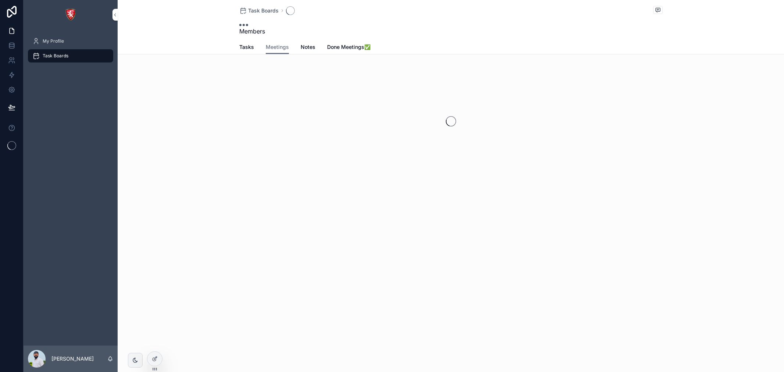 Image resolution: width=784 pixels, height=372 pixels. I want to click on a: Tasks, so click(247, 48).